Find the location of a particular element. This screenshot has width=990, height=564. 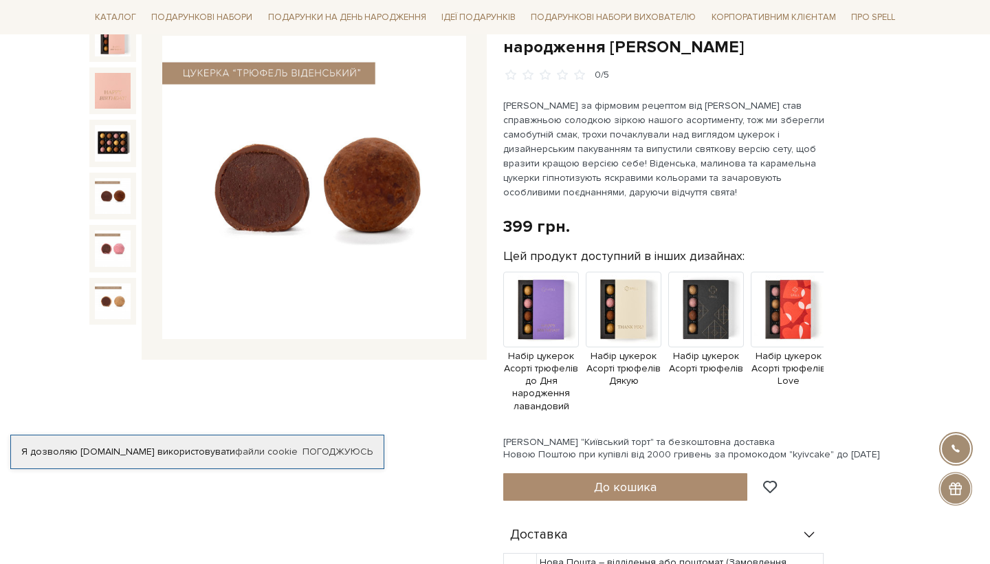

a: Корпоративним клієнтам is located at coordinates (773, 17).